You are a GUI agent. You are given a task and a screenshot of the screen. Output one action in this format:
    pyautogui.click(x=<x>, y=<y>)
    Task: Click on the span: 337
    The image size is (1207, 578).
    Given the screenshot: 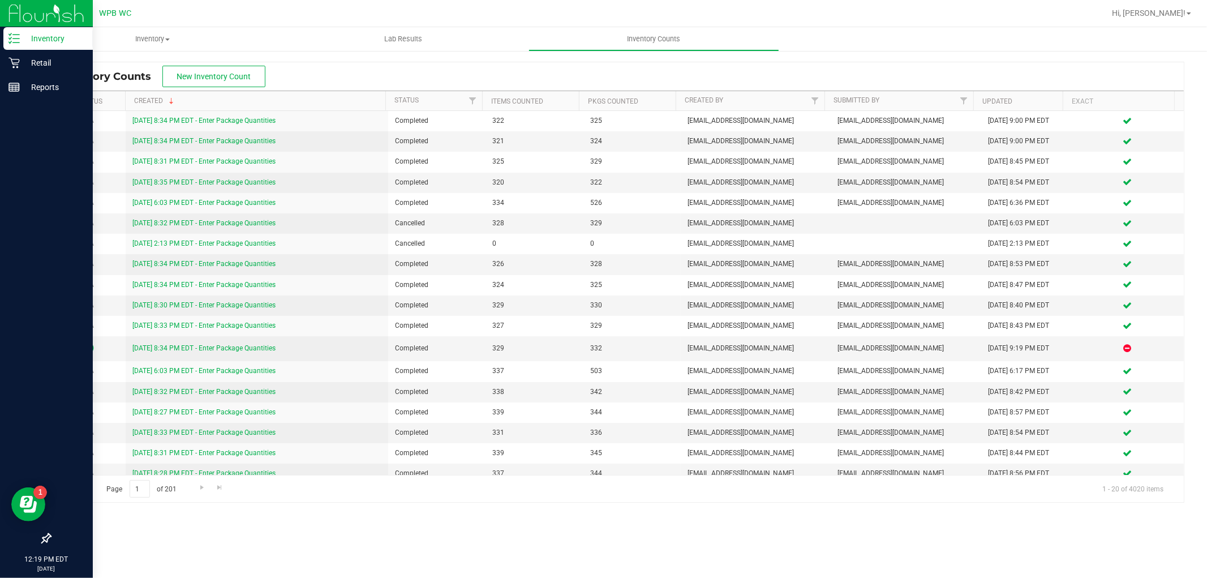 What is the action you would take?
    pyautogui.click(x=534, y=473)
    